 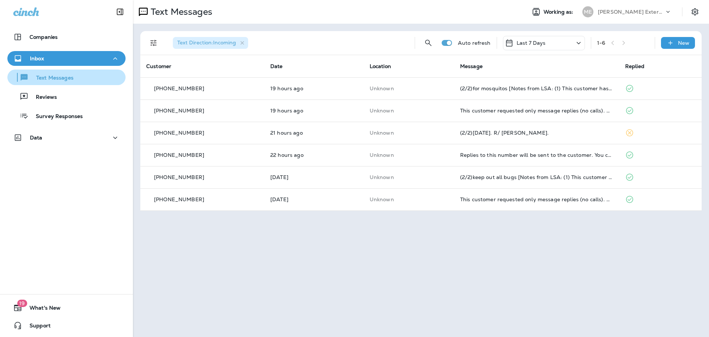 What do you see at coordinates (67, 58) in the screenshot?
I see `button: Inbox` at bounding box center [67, 58].